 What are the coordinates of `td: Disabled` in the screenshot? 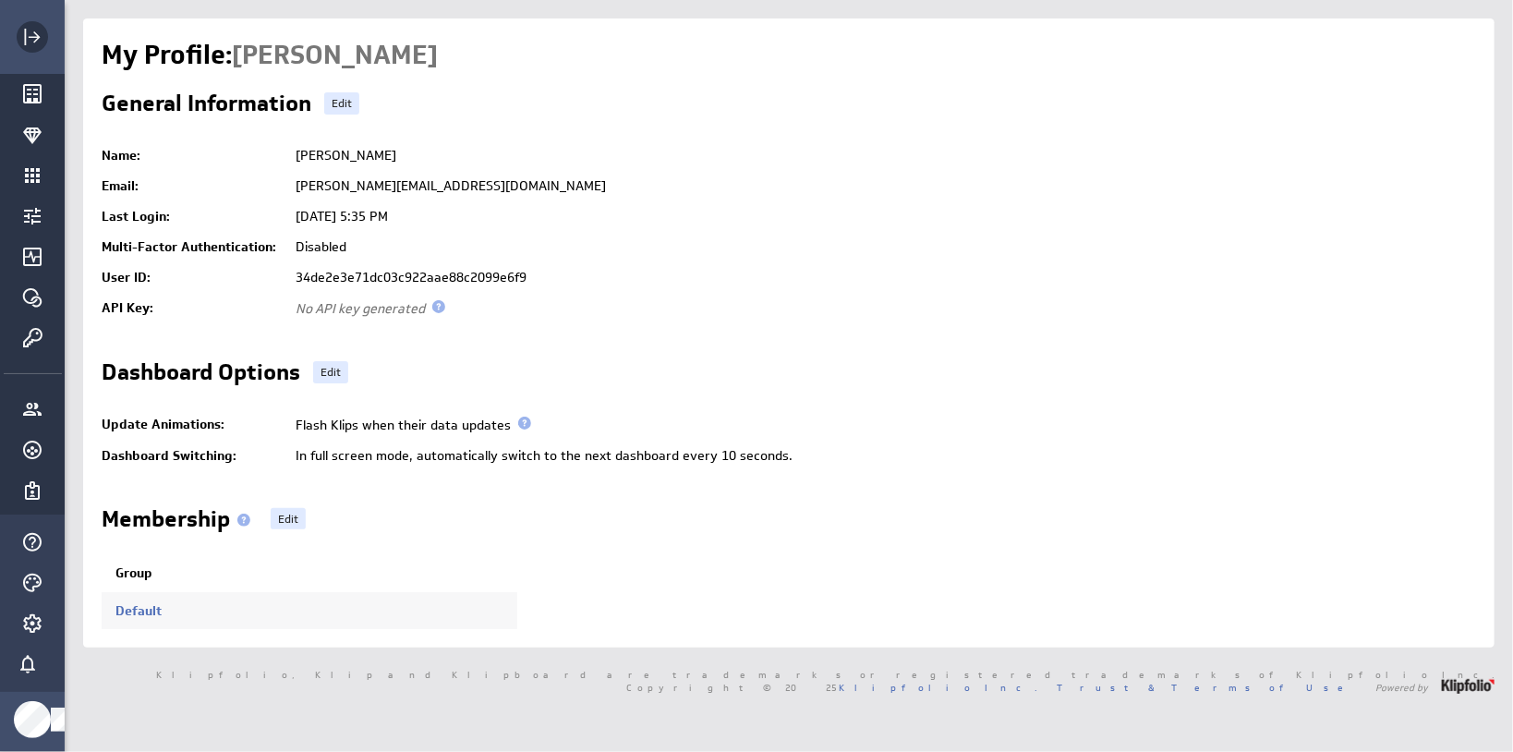 It's located at (881, 247).